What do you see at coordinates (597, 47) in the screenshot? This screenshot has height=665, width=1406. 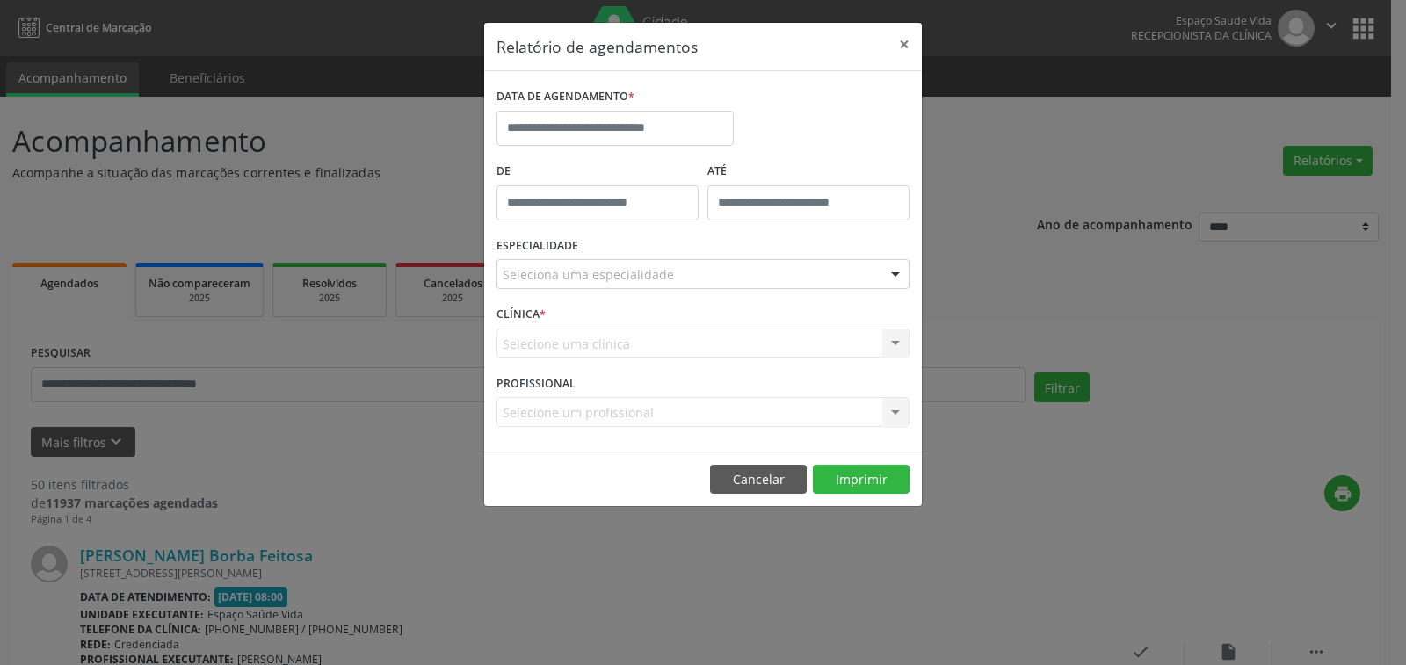 I see `h5: Relatório de agendamentos` at bounding box center [597, 47].